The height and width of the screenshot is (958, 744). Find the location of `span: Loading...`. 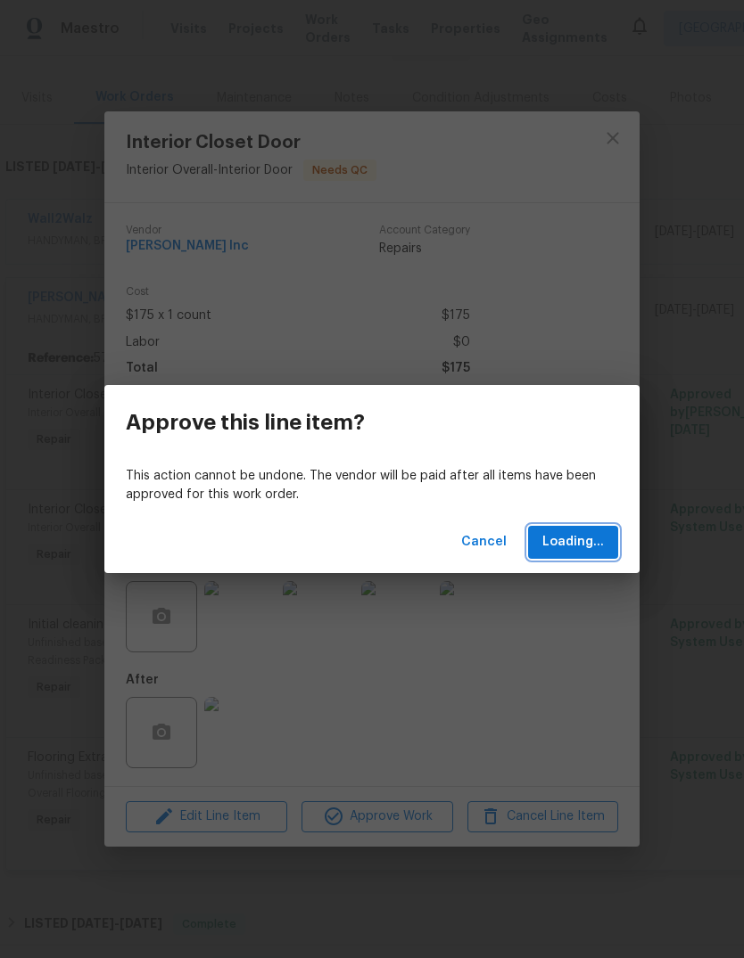

span: Loading... is located at coordinates (572, 542).